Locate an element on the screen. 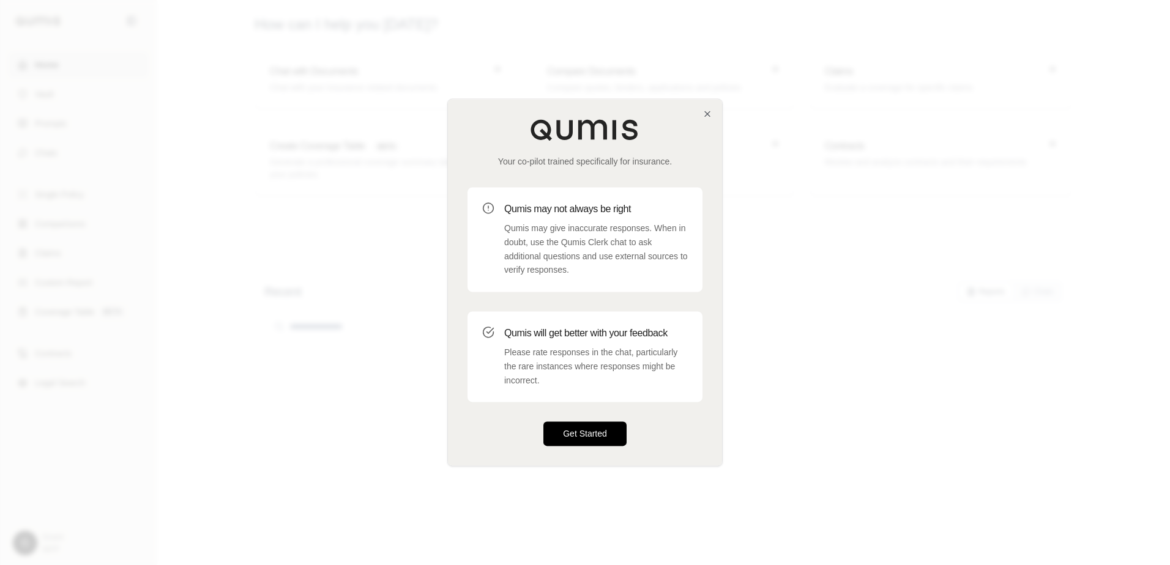  p: Your co-pilot trained specifically for insurance. is located at coordinates (585, 162).